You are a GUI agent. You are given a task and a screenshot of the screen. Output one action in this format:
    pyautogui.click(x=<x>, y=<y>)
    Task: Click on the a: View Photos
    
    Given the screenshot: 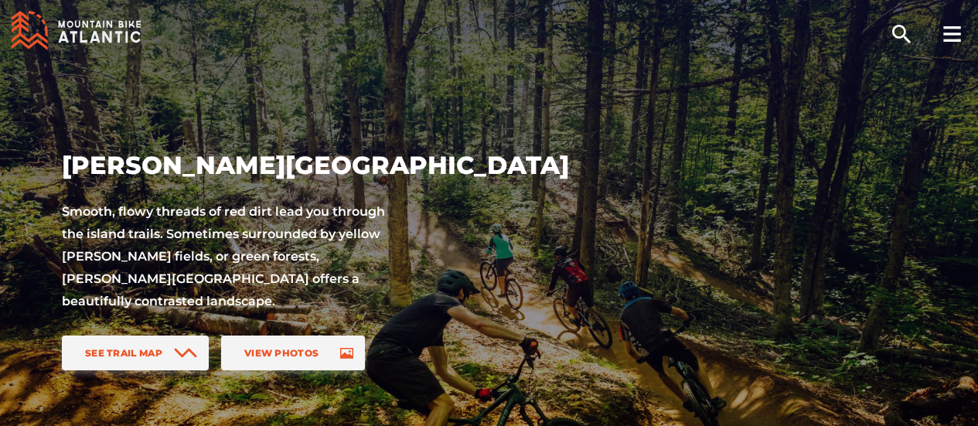 What is the action you would take?
    pyautogui.click(x=293, y=352)
    